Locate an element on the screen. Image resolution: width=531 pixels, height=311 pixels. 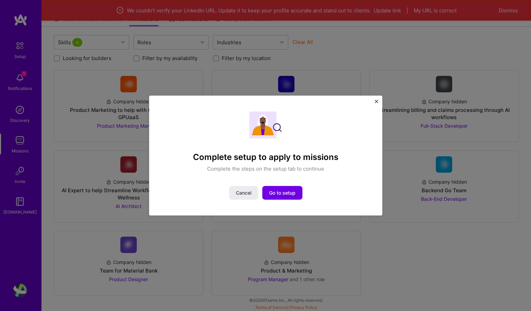
button: Close is located at coordinates (377, 103).